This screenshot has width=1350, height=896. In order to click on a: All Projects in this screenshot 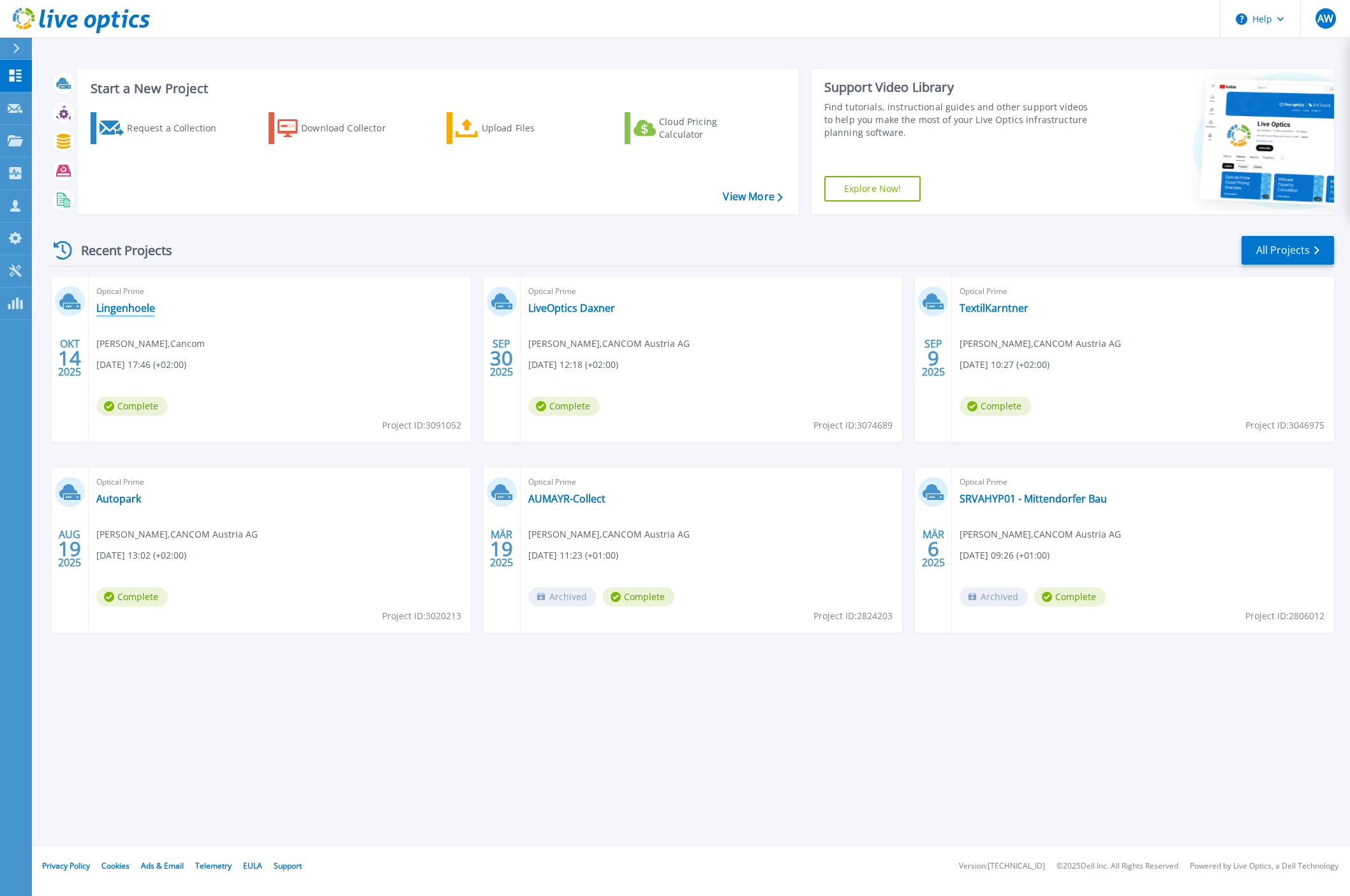, I will do `click(1287, 250)`.